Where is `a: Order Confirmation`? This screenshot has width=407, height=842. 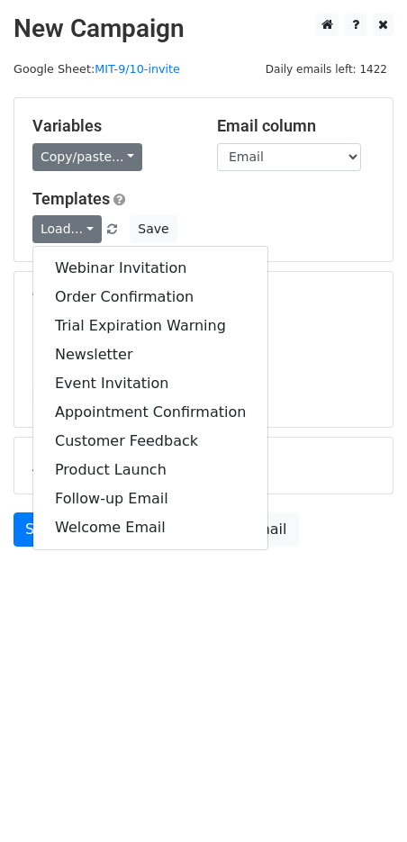 a: Order Confirmation is located at coordinates (150, 297).